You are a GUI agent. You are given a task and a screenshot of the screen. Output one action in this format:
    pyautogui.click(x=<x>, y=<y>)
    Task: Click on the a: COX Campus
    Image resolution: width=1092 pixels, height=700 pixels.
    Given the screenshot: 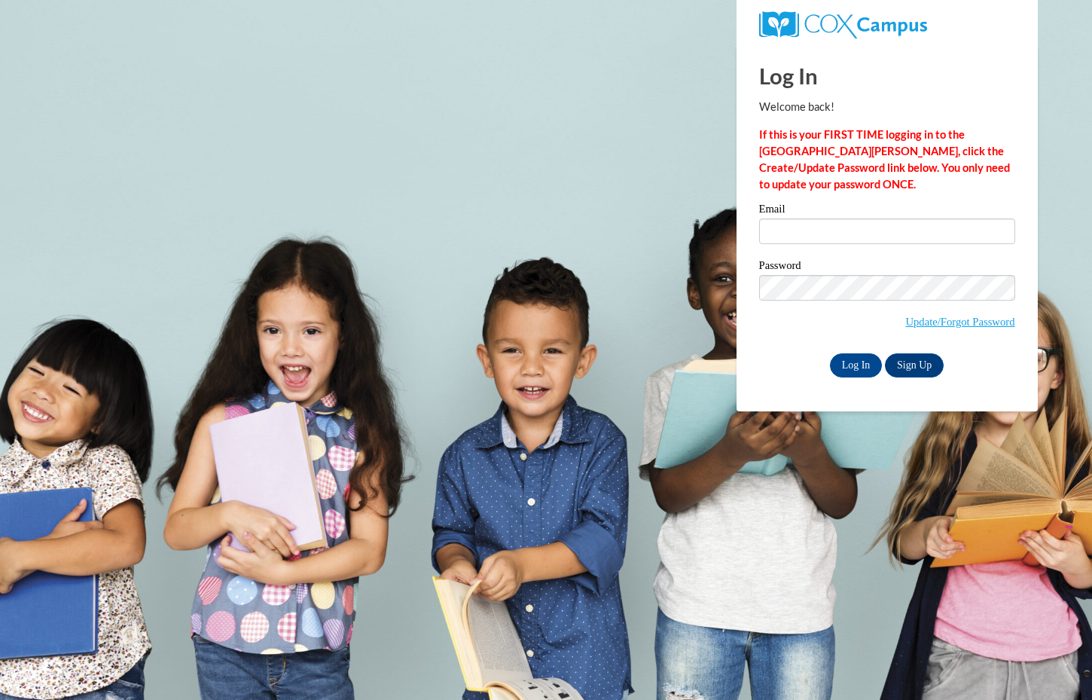 What is the action you would take?
    pyautogui.click(x=843, y=23)
    